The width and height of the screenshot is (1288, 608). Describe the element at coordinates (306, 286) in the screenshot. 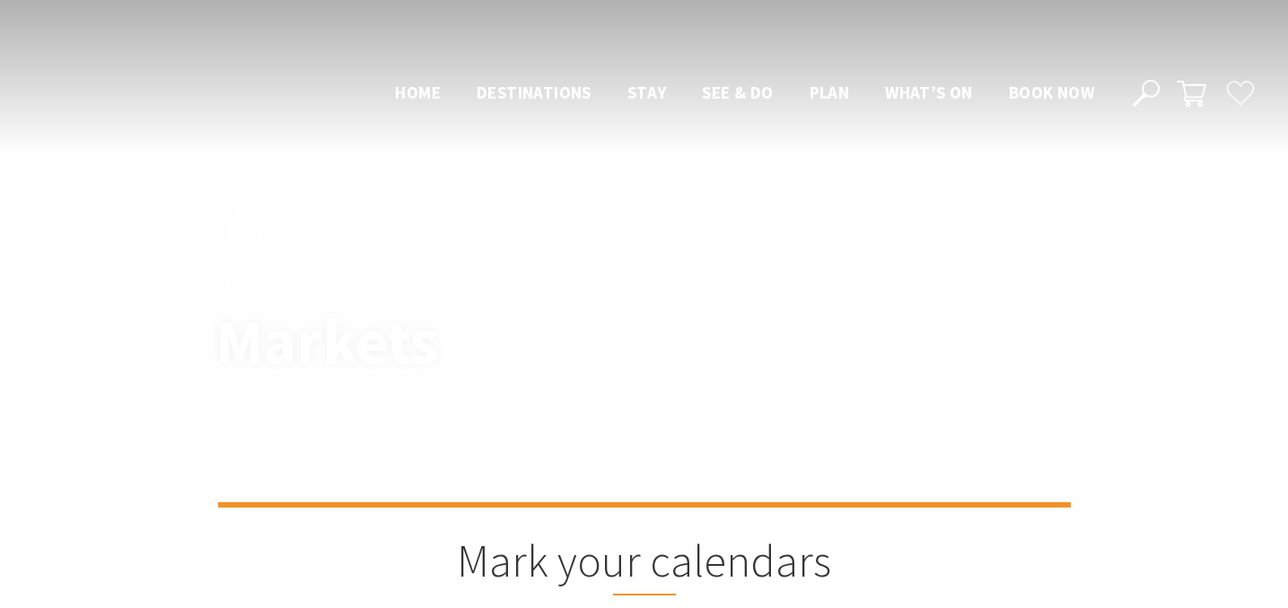

I see `a: What’s On` at that location.